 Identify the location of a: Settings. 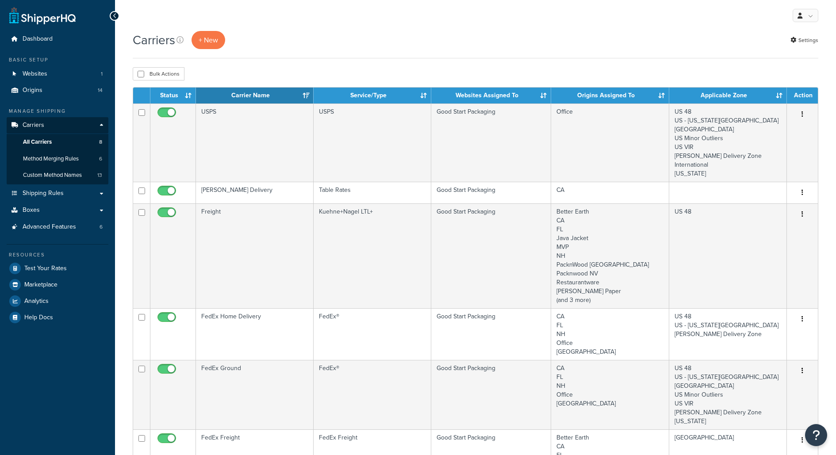
(804, 40).